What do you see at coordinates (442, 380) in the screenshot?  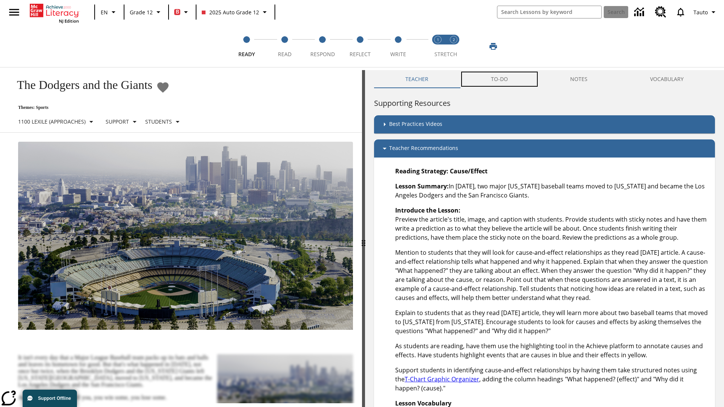 I see `a: T-Chart Graphic Organizer` at bounding box center [442, 380].